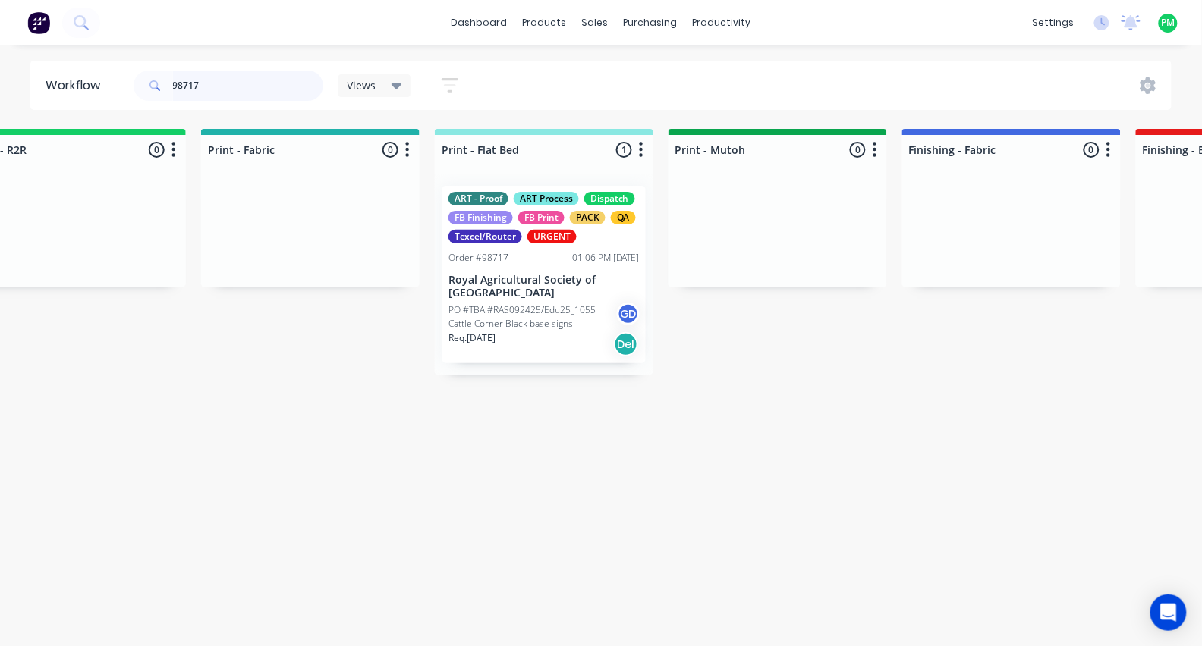  I want to click on div: purchasing, so click(650, 23).